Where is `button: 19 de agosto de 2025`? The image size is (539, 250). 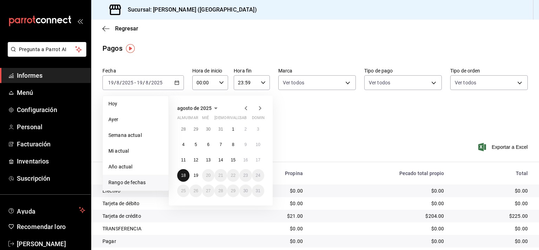 button: 19 de agosto de 2025 is located at coordinates (195, 176).